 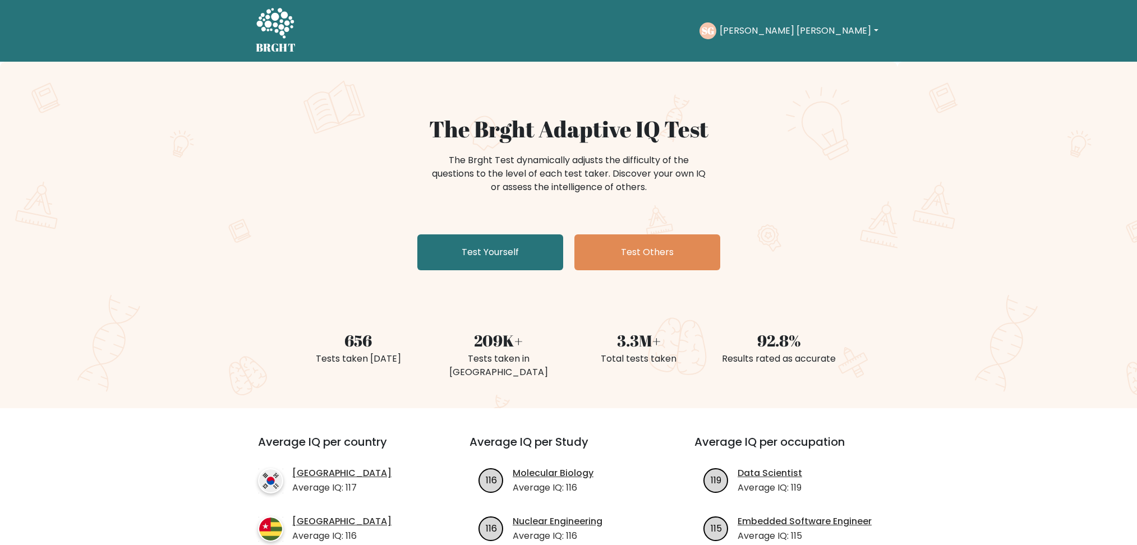 What do you see at coordinates (647, 252) in the screenshot?
I see `a: Test Others` at bounding box center [647, 252].